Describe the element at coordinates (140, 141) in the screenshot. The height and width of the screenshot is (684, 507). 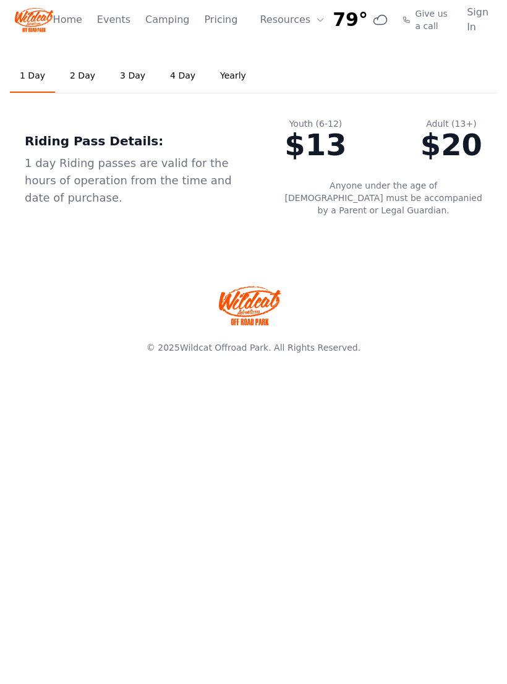
I see `div: Riding Pass Details:` at that location.